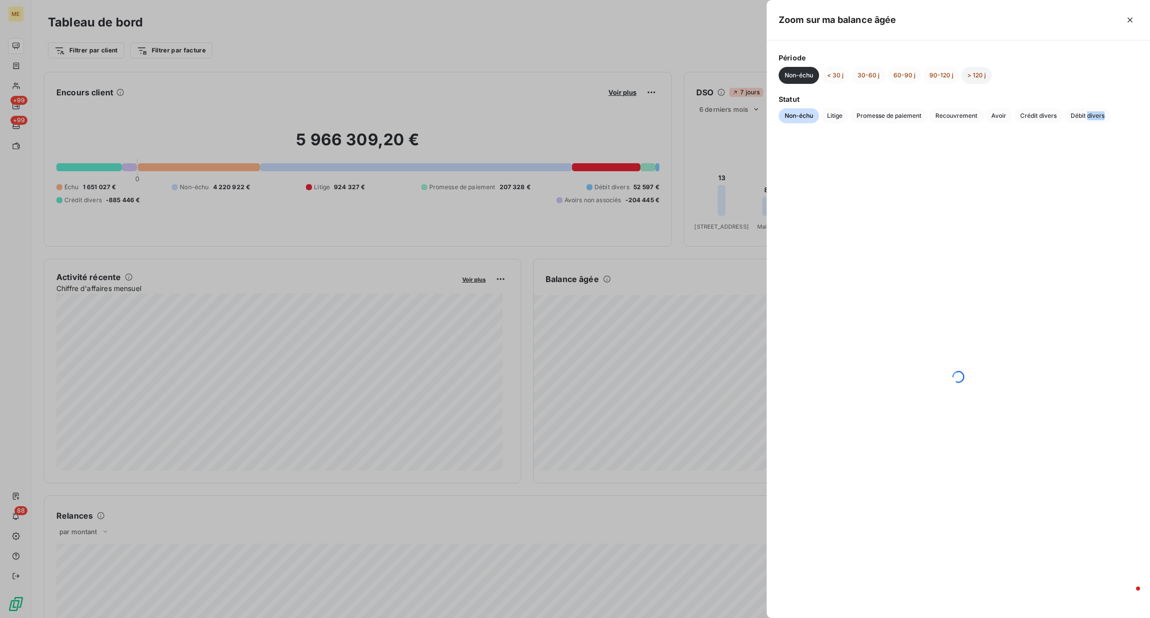 The height and width of the screenshot is (618, 1150). What do you see at coordinates (958, 99) in the screenshot?
I see `span: Statut` at bounding box center [958, 99].